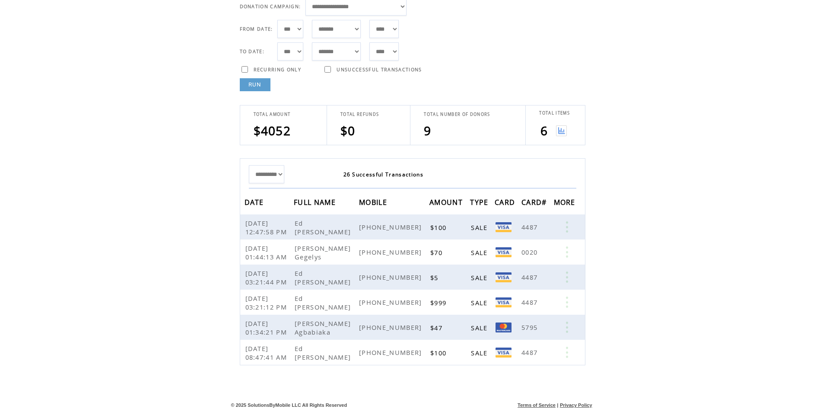 Image resolution: width=823 pixels, height=412 pixels. Describe the element at coordinates (535, 203) in the screenshot. I see `span: CARD#` at that location.